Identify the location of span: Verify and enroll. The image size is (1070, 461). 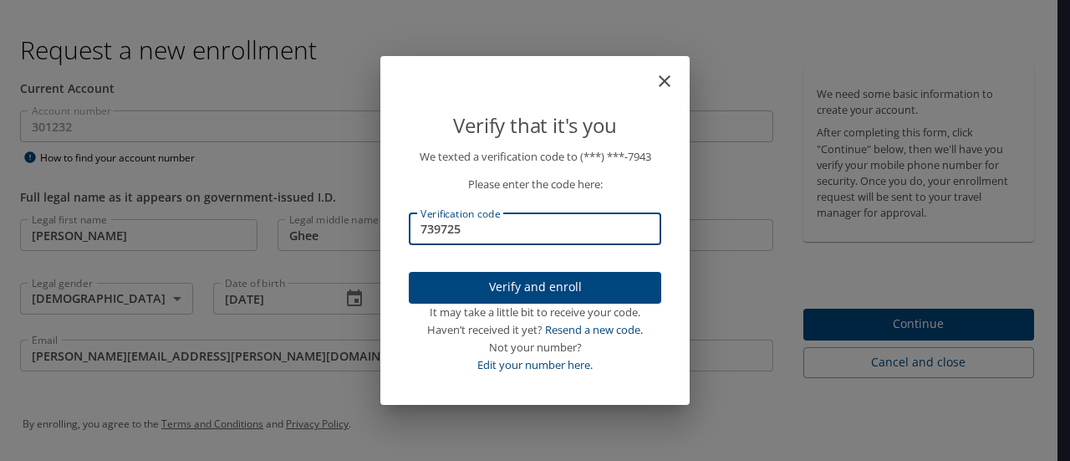
(535, 287).